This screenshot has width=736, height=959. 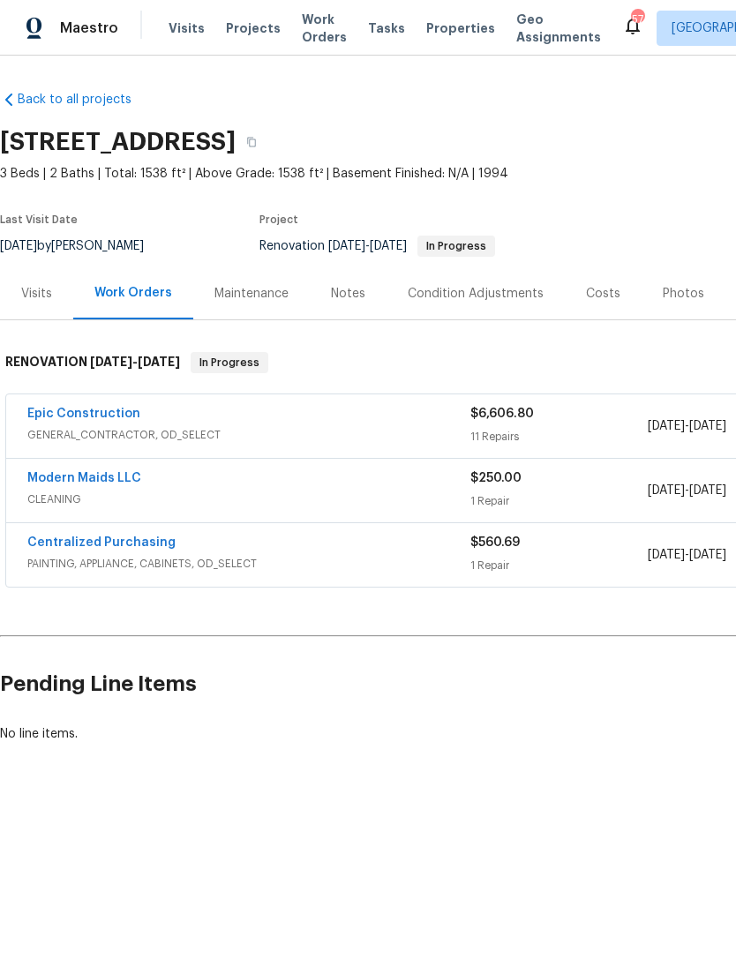 I want to click on span: Geo Assignments, so click(x=558, y=28).